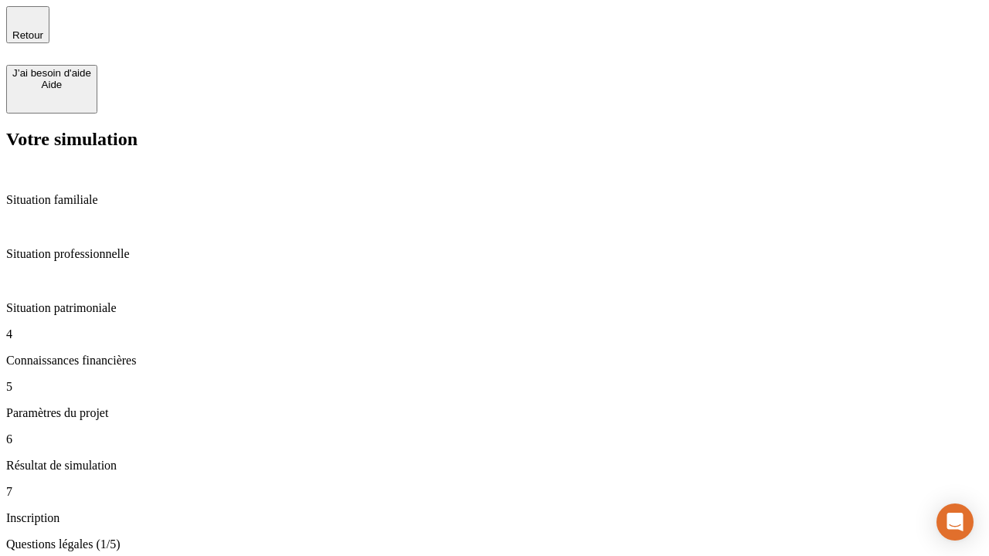 The image size is (989, 556). Describe the element at coordinates (494, 200) in the screenshot. I see `p: Situation familiale` at that location.